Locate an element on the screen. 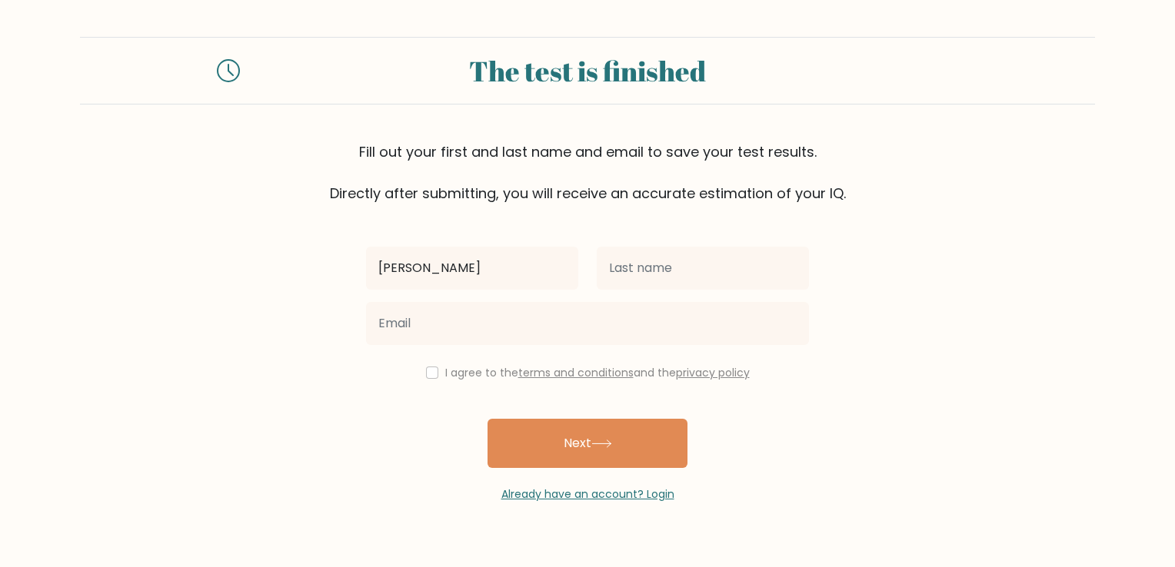 The height and width of the screenshot is (567, 1175). a: terms and conditions is located at coordinates (576, 373).